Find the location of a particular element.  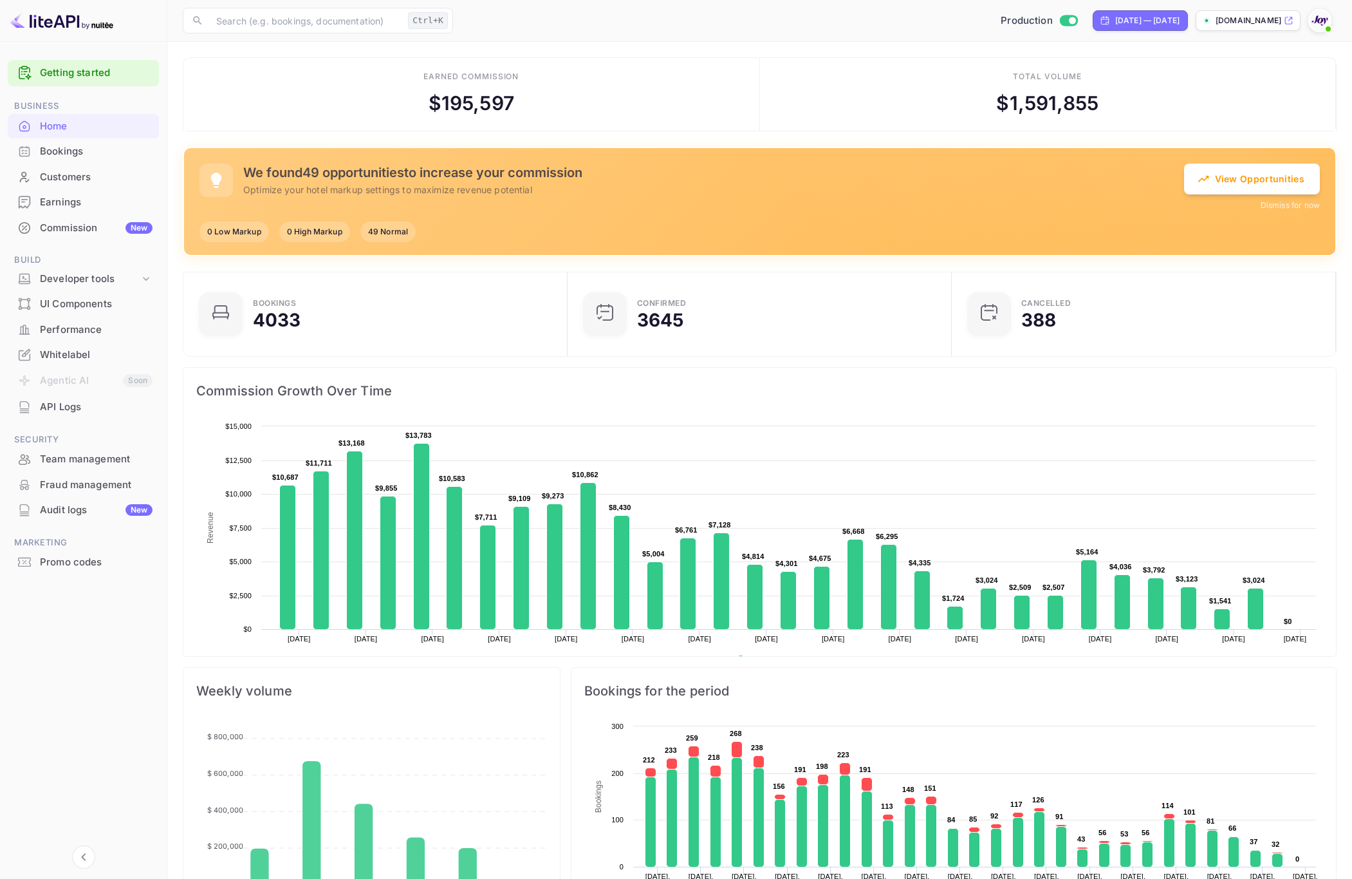

text: $5,164 is located at coordinates (1087, 552).